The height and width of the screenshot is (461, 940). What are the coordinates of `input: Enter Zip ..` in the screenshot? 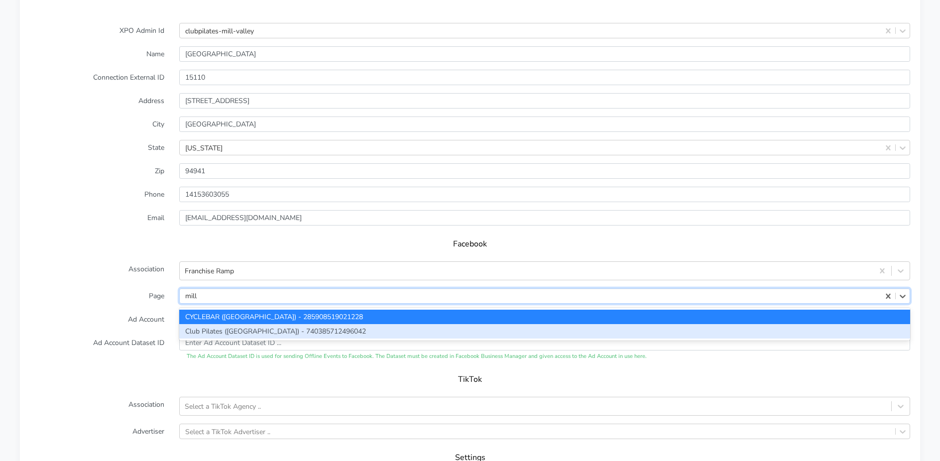 It's located at (544, 171).